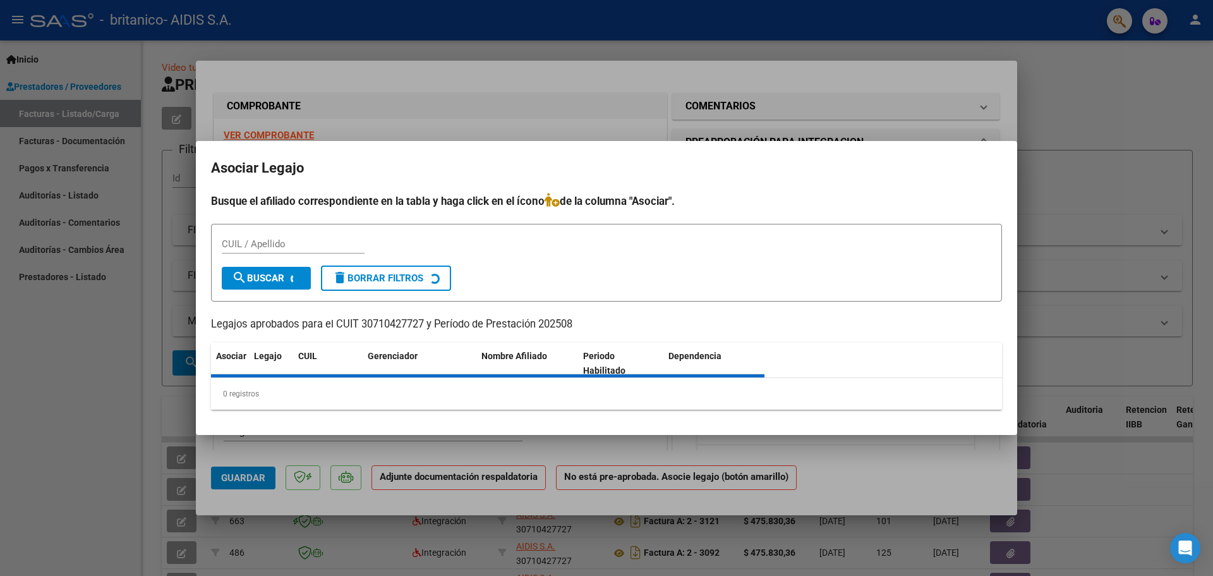 The width and height of the screenshot is (1213, 576). I want to click on datatable-header-cell: Gerenciador, so click(420, 363).